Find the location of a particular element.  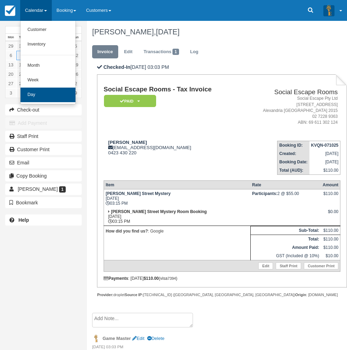

a: 14 is located at coordinates (22, 65).